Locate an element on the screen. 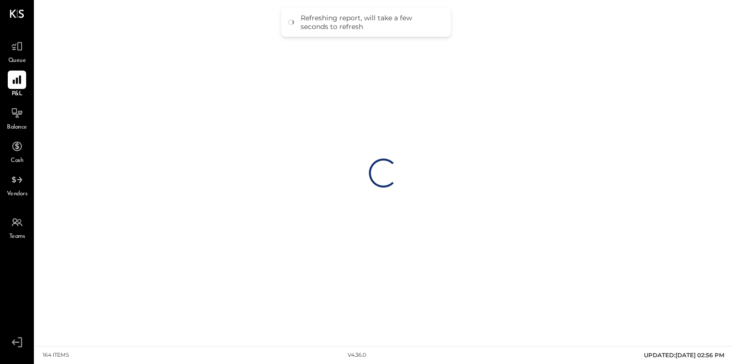  span: P&L is located at coordinates (17, 94).